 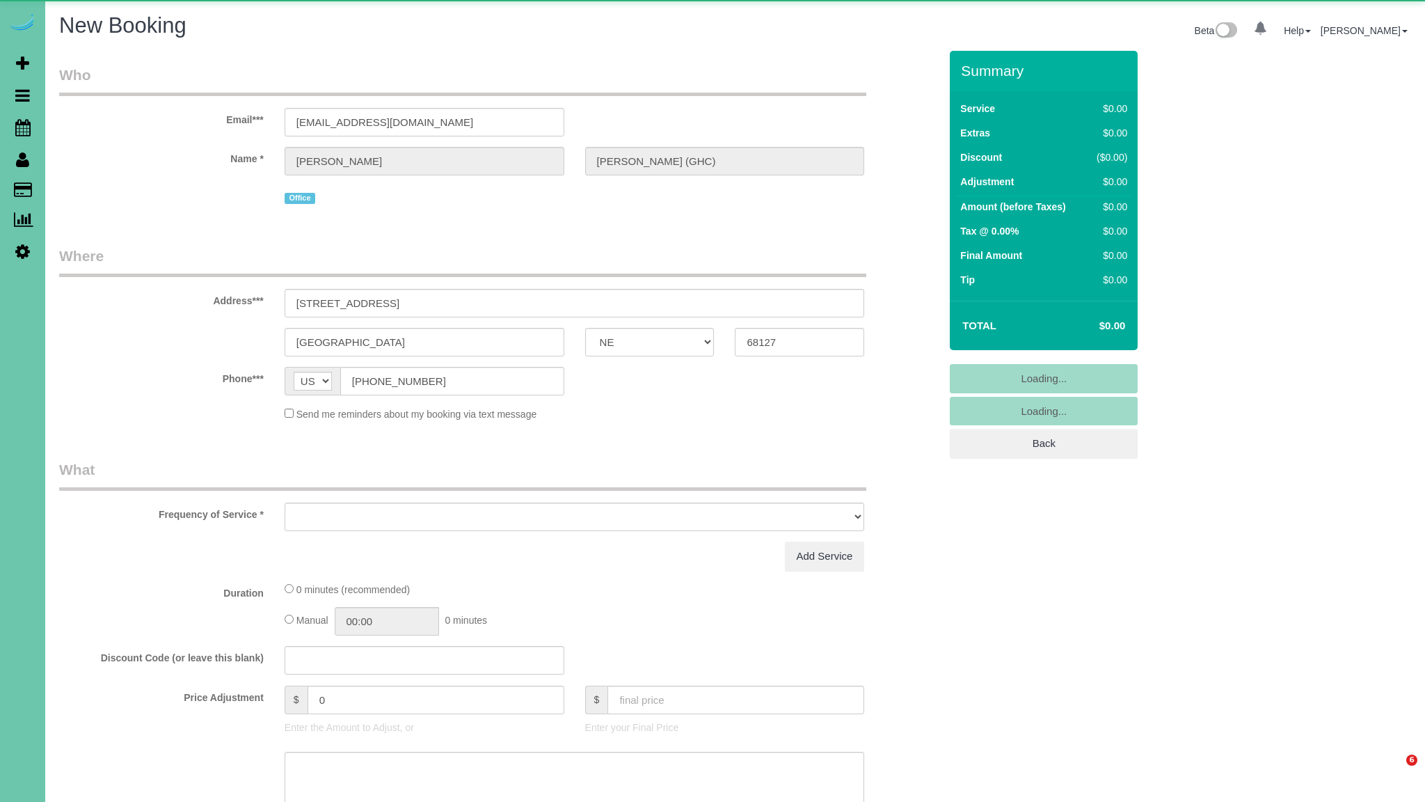 What do you see at coordinates (1044, 443) in the screenshot?
I see `a: Back` at bounding box center [1044, 443].